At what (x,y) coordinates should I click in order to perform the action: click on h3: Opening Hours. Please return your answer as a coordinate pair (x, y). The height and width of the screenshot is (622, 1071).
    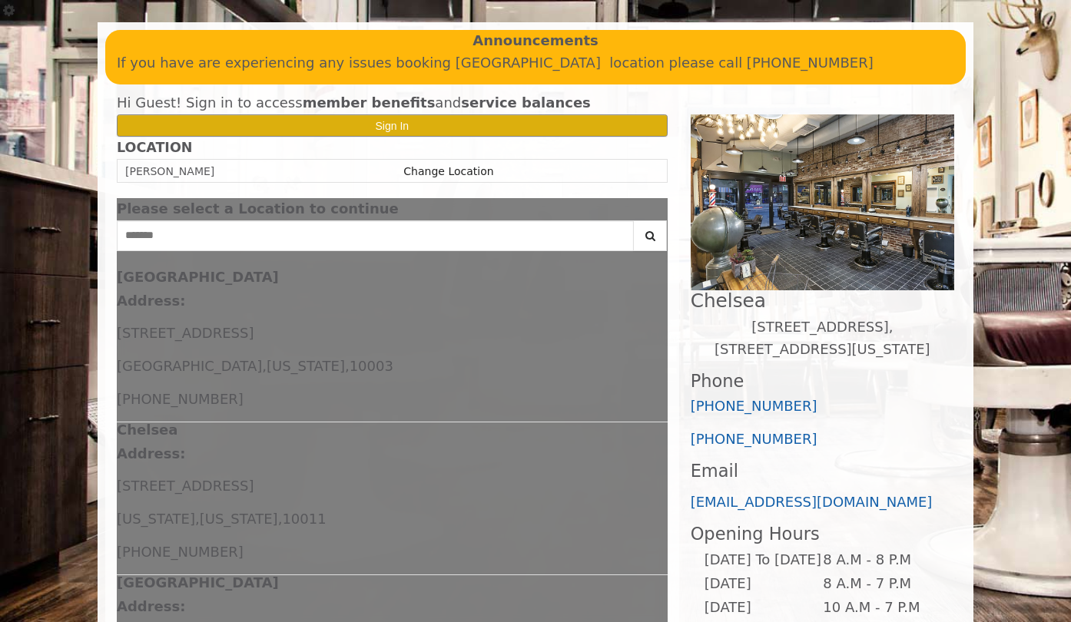
    Looking at the image, I should click on (822, 534).